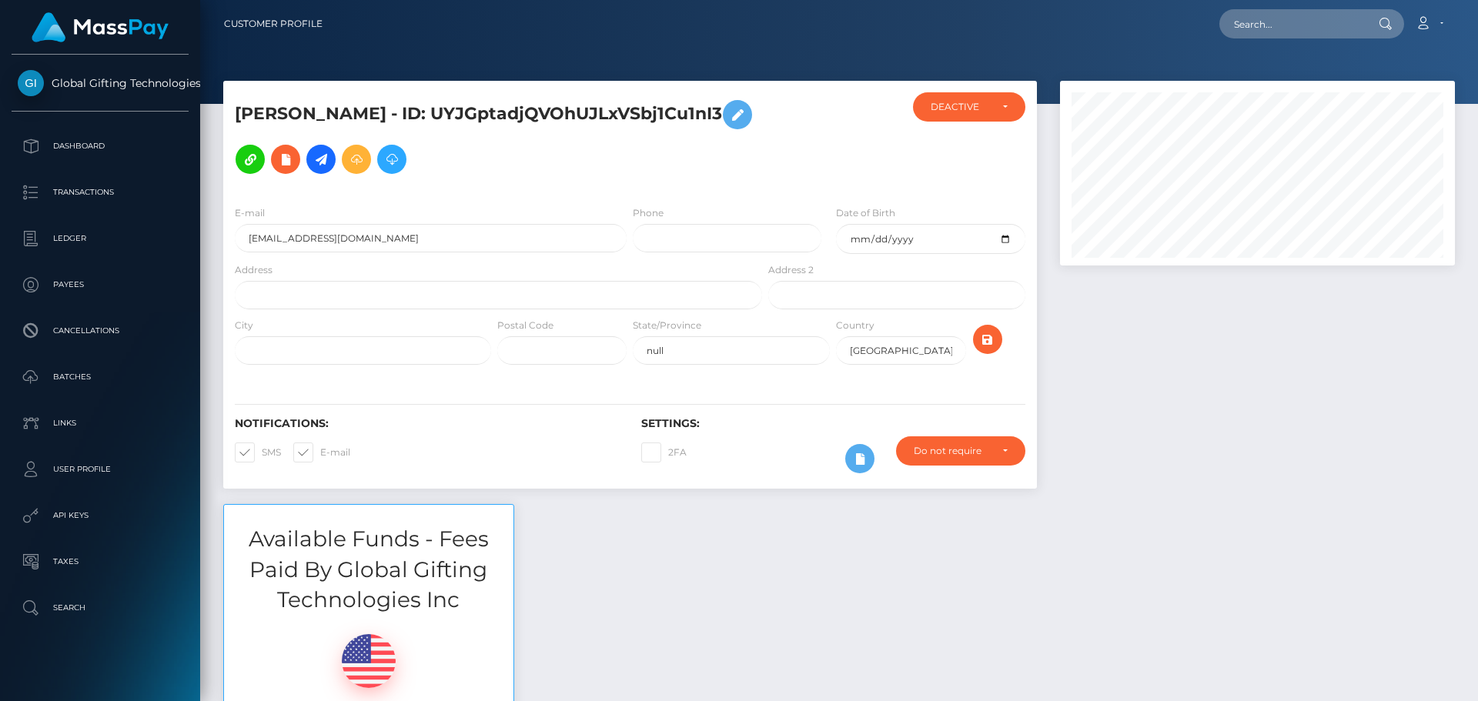  What do you see at coordinates (100, 608) in the screenshot?
I see `p: Search` at bounding box center [100, 608].